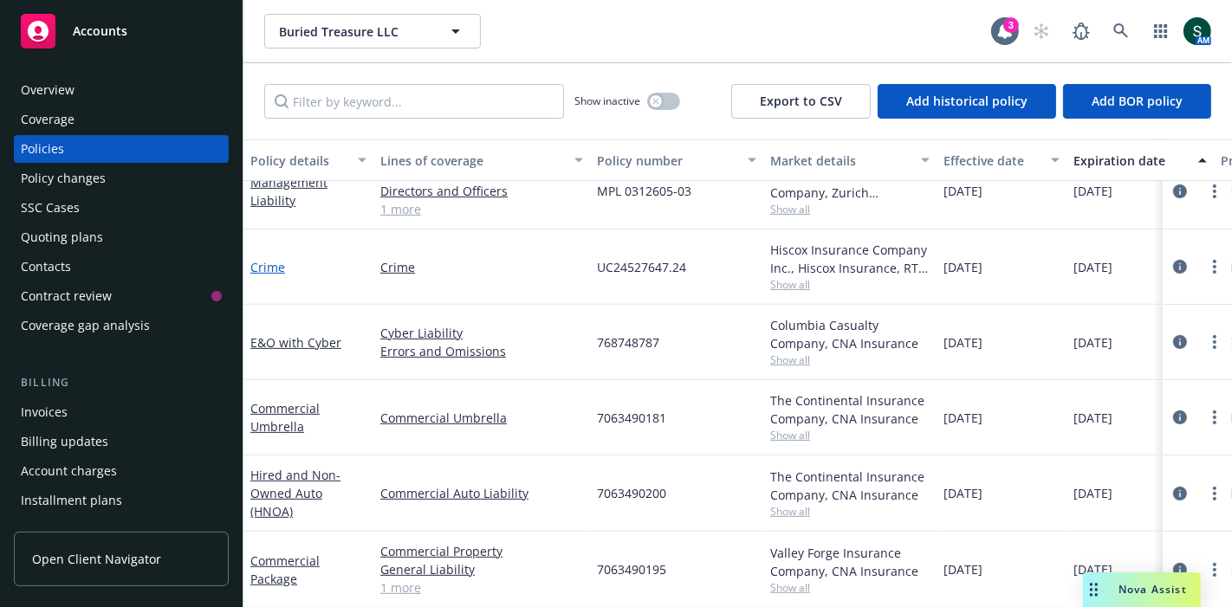 Image resolution: width=1232 pixels, height=607 pixels. Describe the element at coordinates (42, 149) in the screenshot. I see `div: Policies` at that location.